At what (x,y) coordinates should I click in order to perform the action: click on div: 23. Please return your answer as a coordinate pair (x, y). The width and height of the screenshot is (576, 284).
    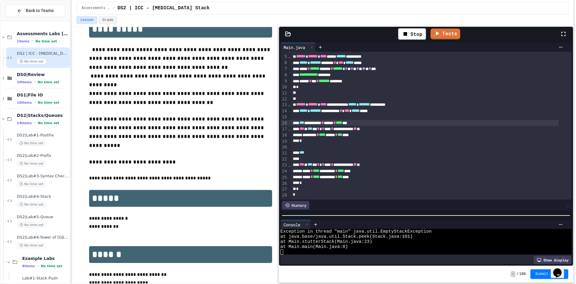
    Looking at the image, I should click on (284, 165).